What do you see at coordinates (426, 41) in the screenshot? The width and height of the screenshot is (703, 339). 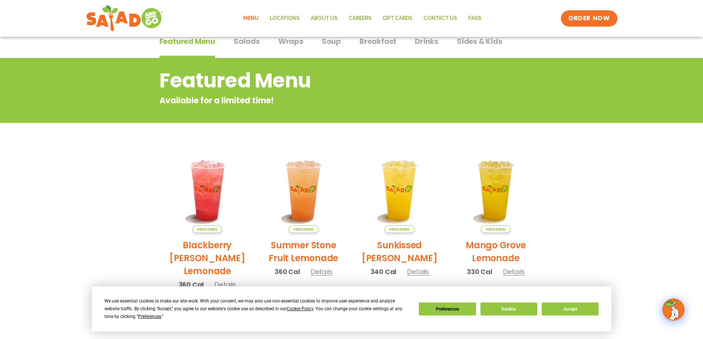 I see `span: Drinks` at bounding box center [426, 41].